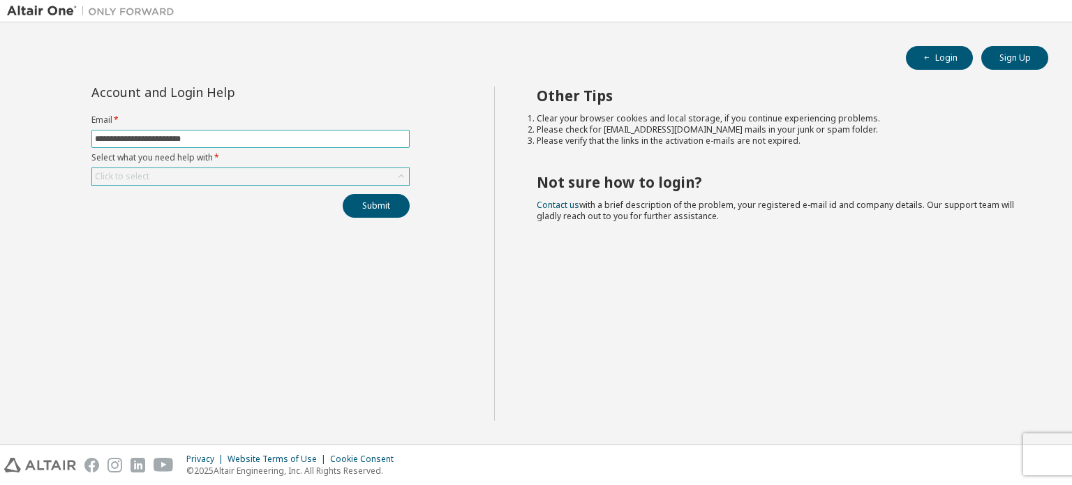 This screenshot has height=485, width=1072. Describe the element at coordinates (780, 96) in the screenshot. I see `h2: Other Tips` at that location.